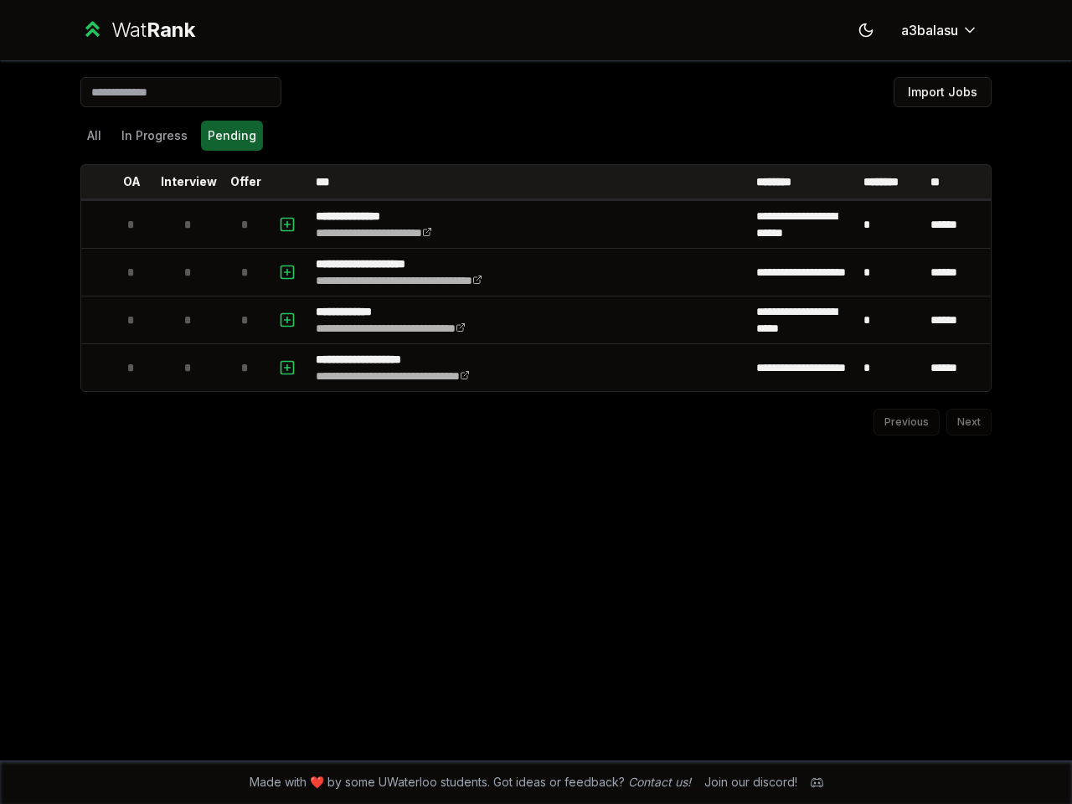 This screenshot has height=804, width=1072. What do you see at coordinates (751, 782) in the screenshot?
I see `div: Join our discord!` at bounding box center [751, 782].